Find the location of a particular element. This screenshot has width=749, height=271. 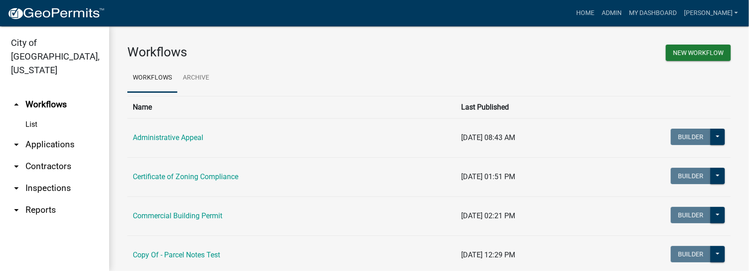

a: My Dashboard is located at coordinates (652, 13).